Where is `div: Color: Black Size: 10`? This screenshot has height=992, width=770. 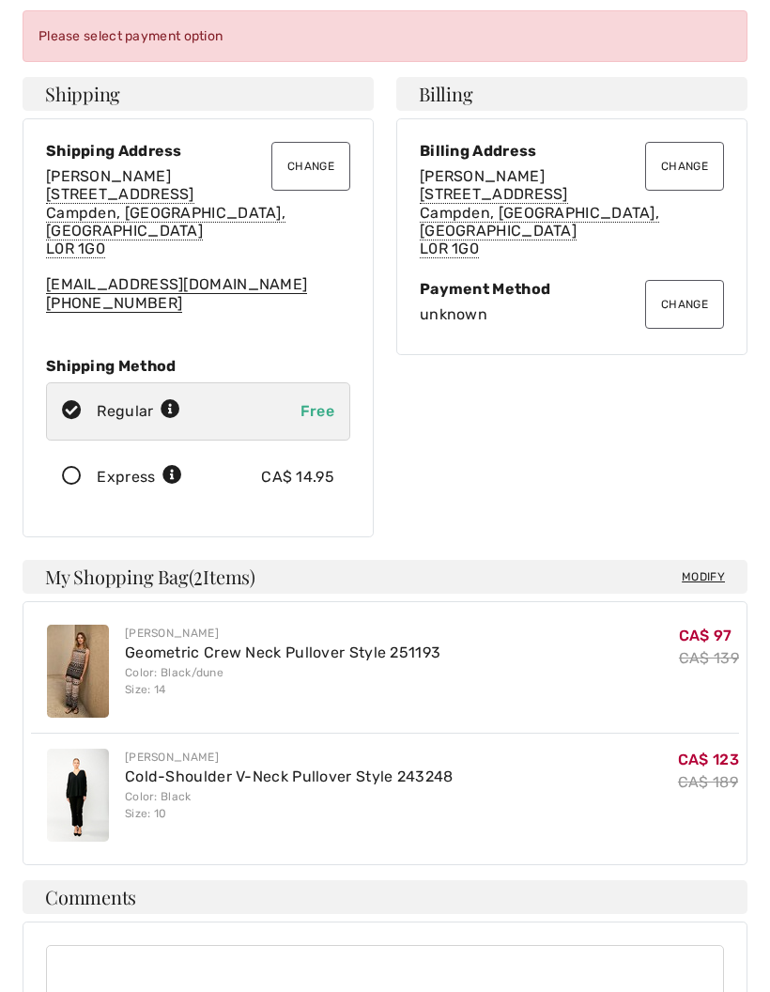
div: Color: Black Size: 10 is located at coordinates (289, 806).